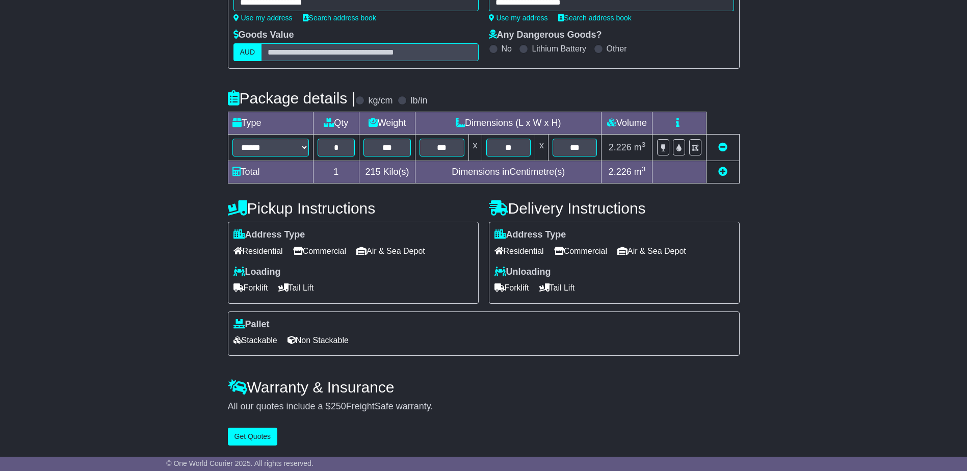 Image resolution: width=967 pixels, height=471 pixels. Describe the element at coordinates (508, 172) in the screenshot. I see `td: Dimensions in Centimetre(s)` at that location.